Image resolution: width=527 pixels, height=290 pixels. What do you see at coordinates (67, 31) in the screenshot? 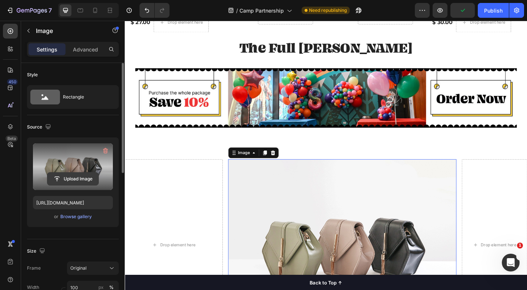
I see `p: Image` at bounding box center [67, 31].